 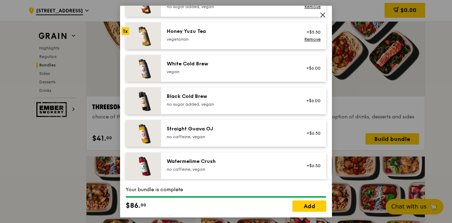 I want to click on img: daily_normal_HORZ-black-cold-brew.jpg, so click(x=144, y=101).